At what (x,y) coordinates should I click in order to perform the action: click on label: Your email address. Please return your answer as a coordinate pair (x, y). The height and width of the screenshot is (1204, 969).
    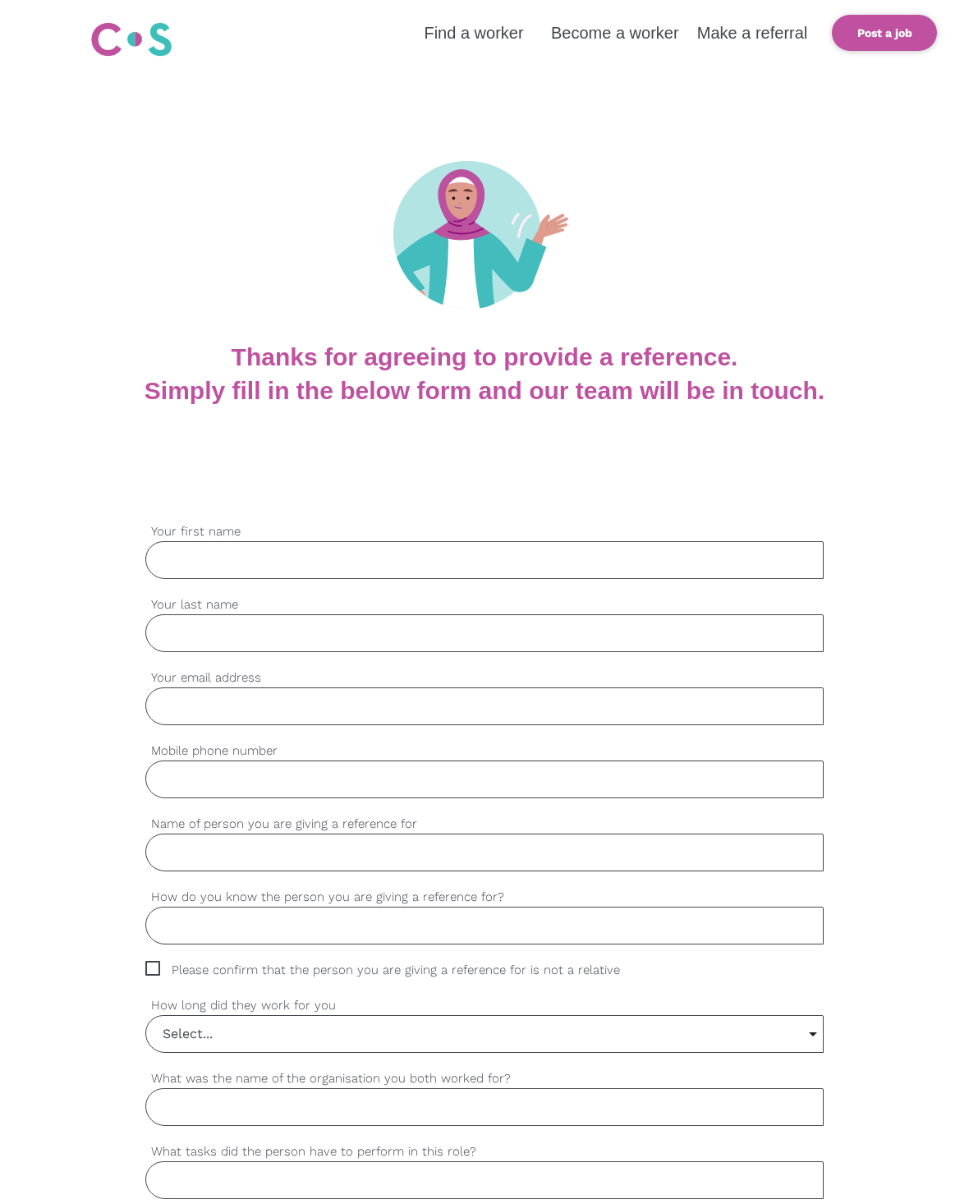
    Looking at the image, I should click on (485, 677).